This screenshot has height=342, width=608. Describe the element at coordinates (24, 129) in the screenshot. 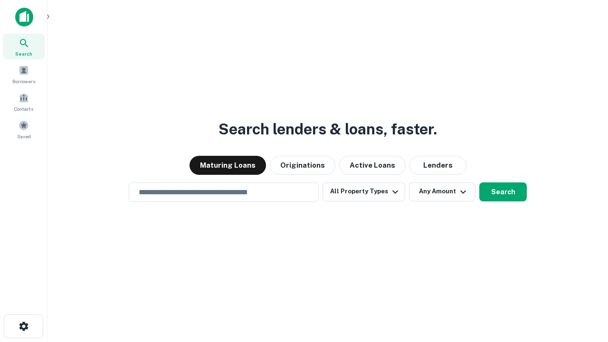

I see `a: Saved` at that location.